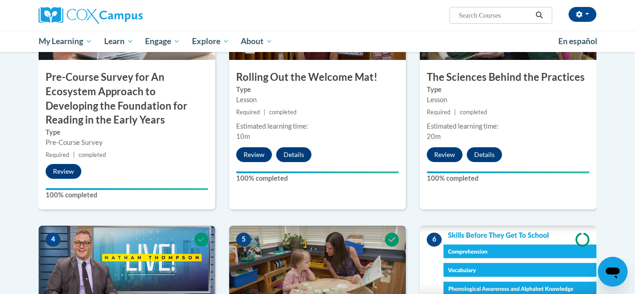  What do you see at coordinates (508, 77) in the screenshot?
I see `h3: The Sciences Behind the Practices` at bounding box center [508, 77].